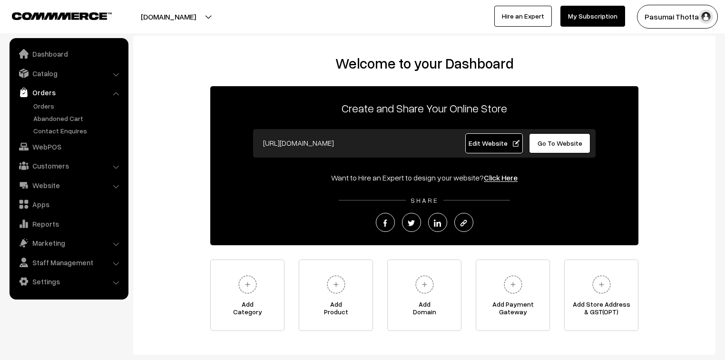 This screenshot has width=725, height=360. Describe the element at coordinates (69, 147) in the screenshot. I see `a: WebPOS` at that location.